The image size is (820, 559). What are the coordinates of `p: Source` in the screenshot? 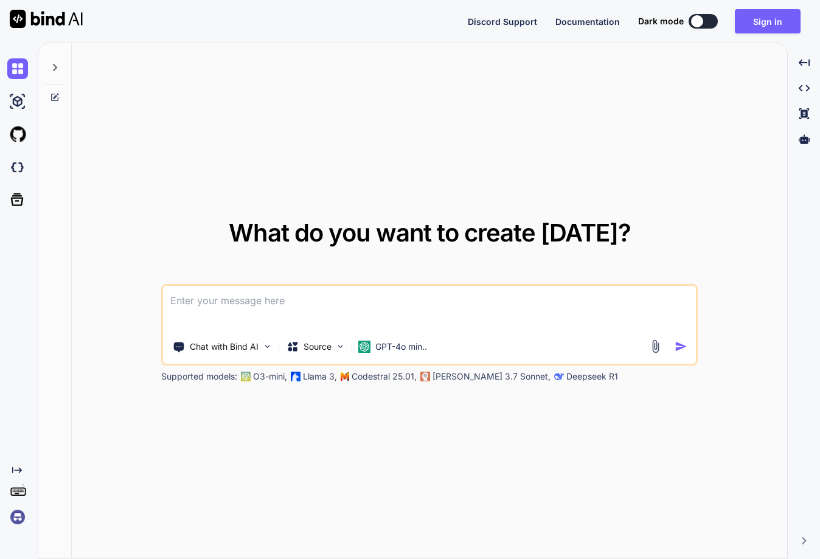 It's located at (318, 347).